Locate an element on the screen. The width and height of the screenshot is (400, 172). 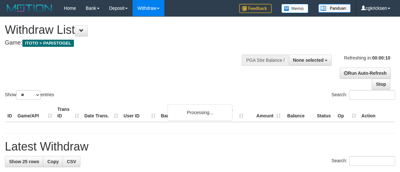
span: ITOTO > PARISTOGEL is located at coordinates (48, 43).